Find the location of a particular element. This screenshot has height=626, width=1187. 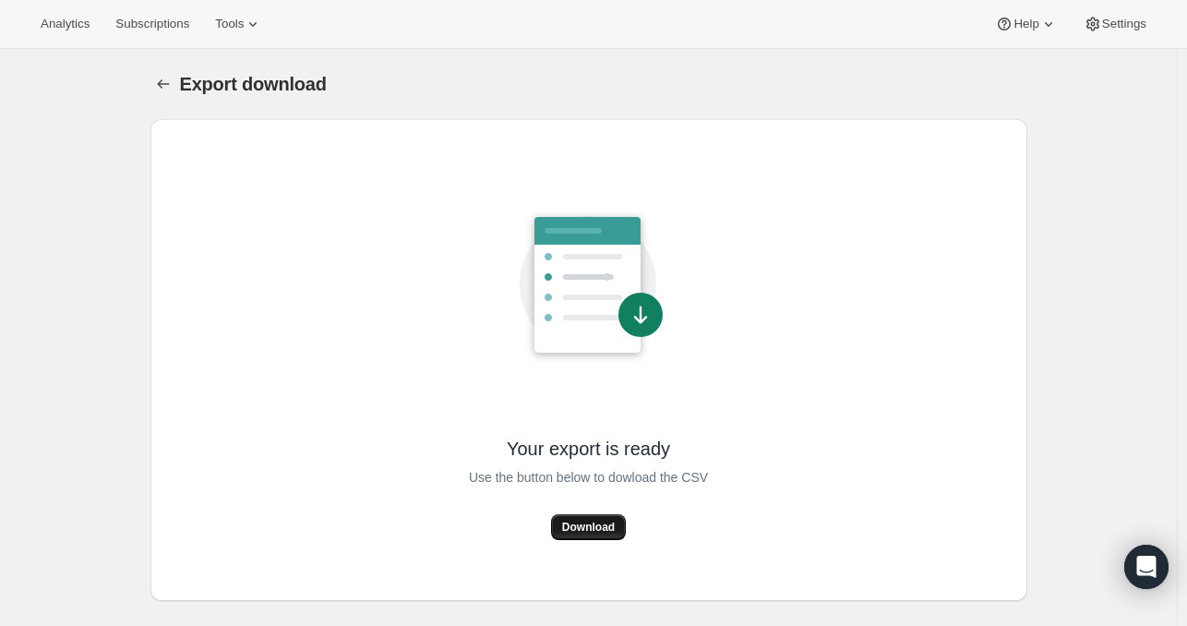

span: Settings is located at coordinates (1124, 24).